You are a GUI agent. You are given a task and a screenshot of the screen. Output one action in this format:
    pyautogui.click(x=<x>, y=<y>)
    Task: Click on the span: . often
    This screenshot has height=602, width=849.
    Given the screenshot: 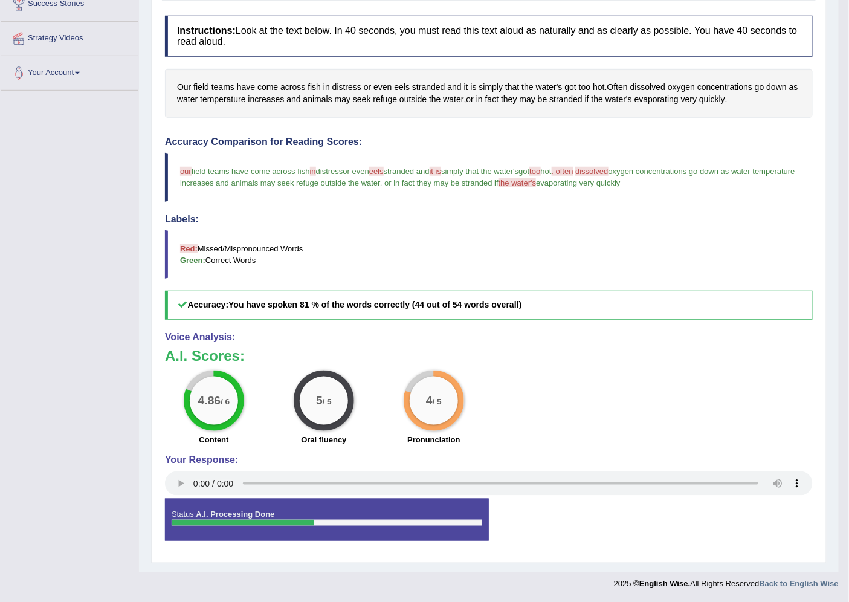 What is the action you would take?
    pyautogui.click(x=563, y=171)
    